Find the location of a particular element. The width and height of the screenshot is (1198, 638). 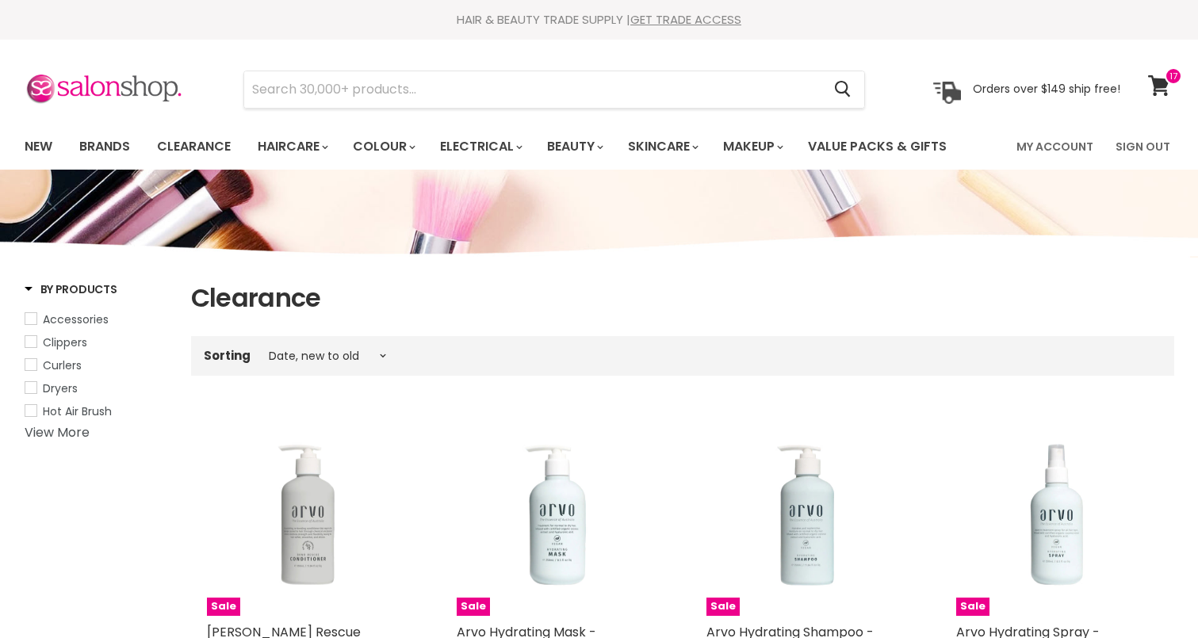

img: Arvo Bond Rescue Conditioner - Clearance! is located at coordinates (308, 514).